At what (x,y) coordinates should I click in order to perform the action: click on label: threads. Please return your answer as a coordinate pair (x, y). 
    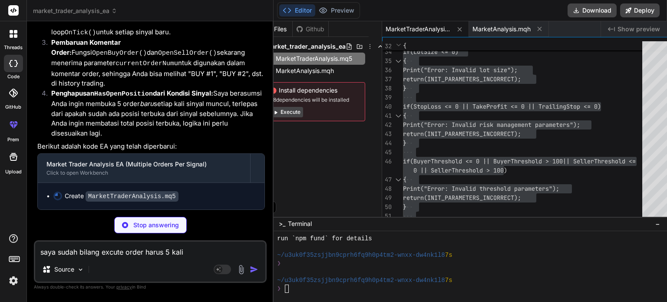
    Looking at the image, I should click on (13, 47).